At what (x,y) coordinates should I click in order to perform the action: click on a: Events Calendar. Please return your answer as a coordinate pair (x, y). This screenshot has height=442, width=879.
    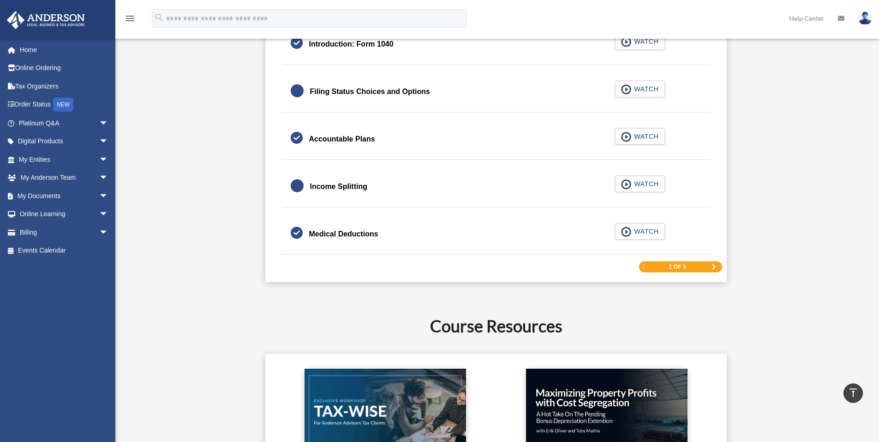
    Looking at the image, I should click on (64, 251).